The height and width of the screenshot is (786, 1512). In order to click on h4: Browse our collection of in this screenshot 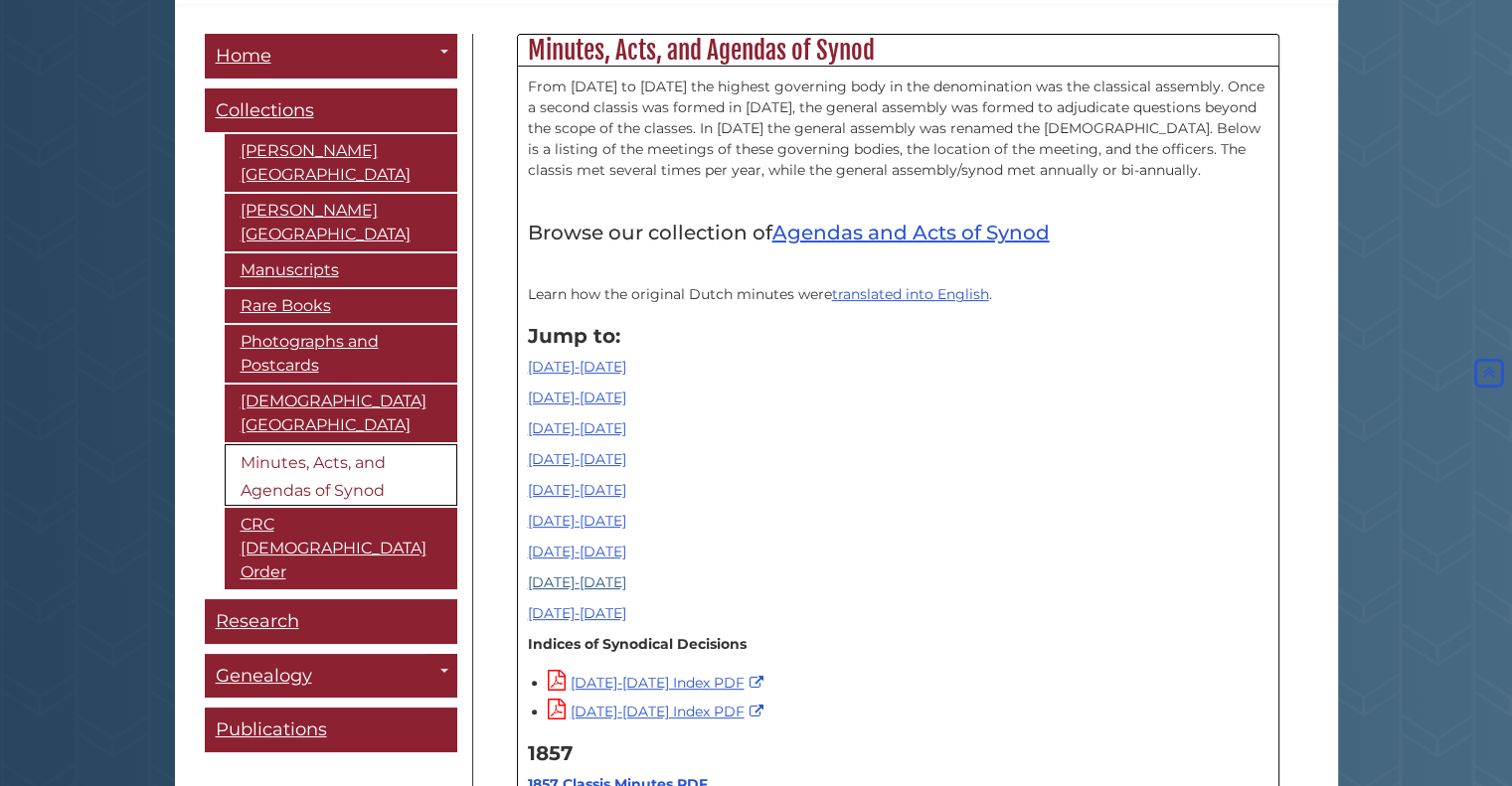, I will do `click(898, 233)`.